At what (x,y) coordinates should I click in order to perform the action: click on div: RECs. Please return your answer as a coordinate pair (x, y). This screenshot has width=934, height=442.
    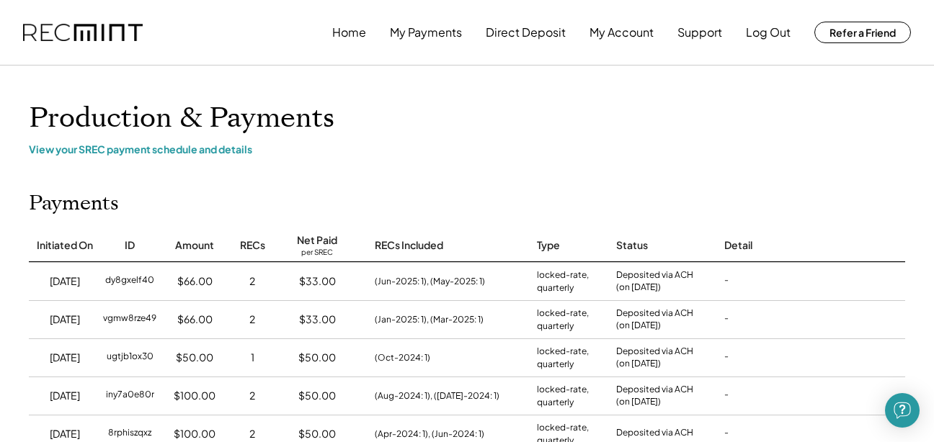
    Looking at the image, I should click on (252, 246).